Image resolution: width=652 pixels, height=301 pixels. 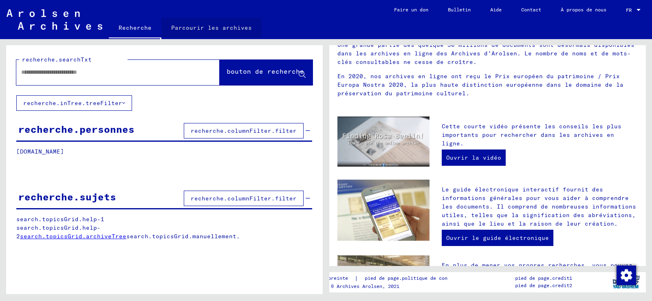 I want to click on img: Modifier le consentement, so click(x=626, y=275).